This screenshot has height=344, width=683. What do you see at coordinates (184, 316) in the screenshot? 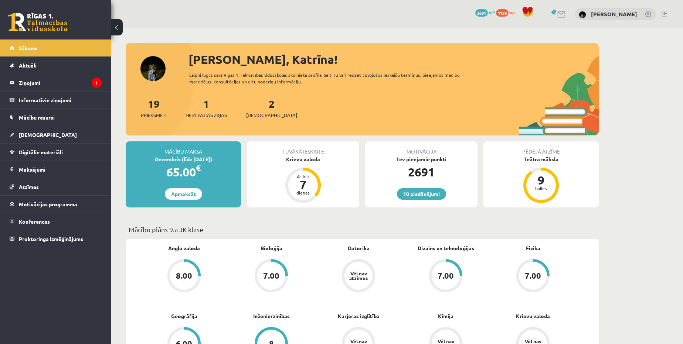
I see `a: Ģeogrāfija` at bounding box center [184, 316].